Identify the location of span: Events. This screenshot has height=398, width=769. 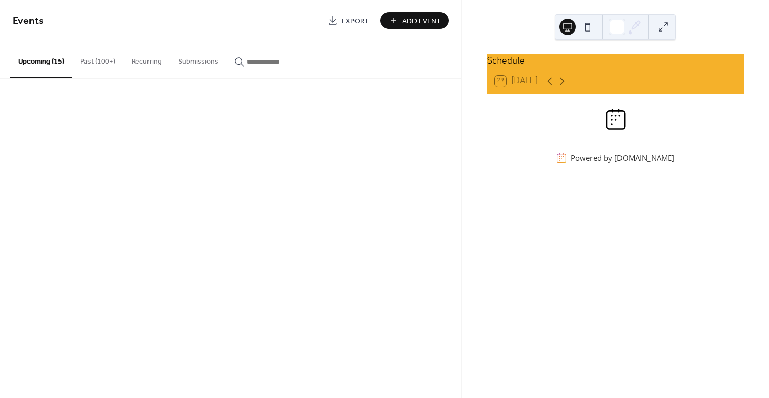
(28, 21).